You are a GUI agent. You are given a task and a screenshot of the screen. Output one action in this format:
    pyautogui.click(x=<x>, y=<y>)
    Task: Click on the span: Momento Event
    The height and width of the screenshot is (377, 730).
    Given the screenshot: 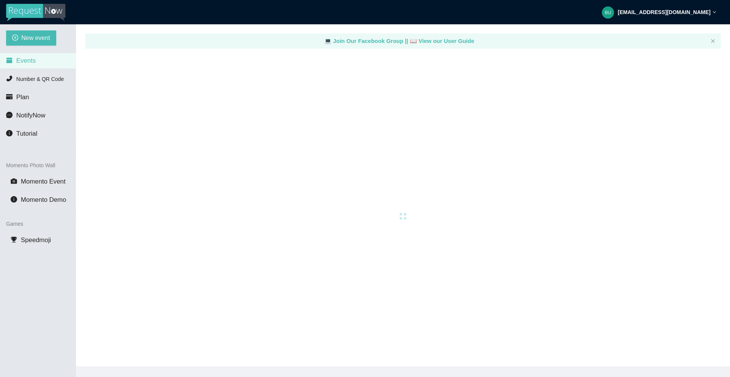 What is the action you would take?
    pyautogui.click(x=43, y=181)
    